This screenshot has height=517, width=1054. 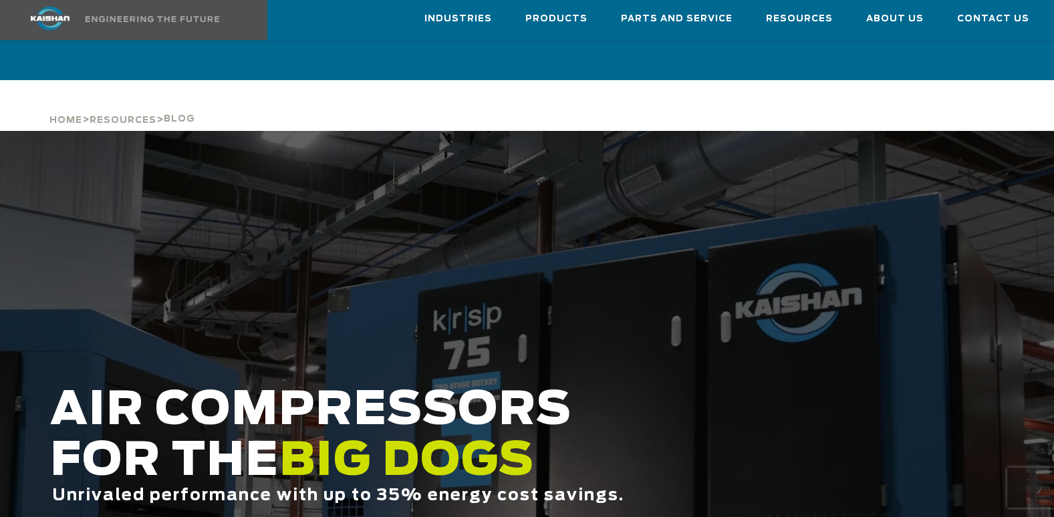 What do you see at coordinates (676, 19) in the screenshot?
I see `a: Parts and Service` at bounding box center [676, 19].